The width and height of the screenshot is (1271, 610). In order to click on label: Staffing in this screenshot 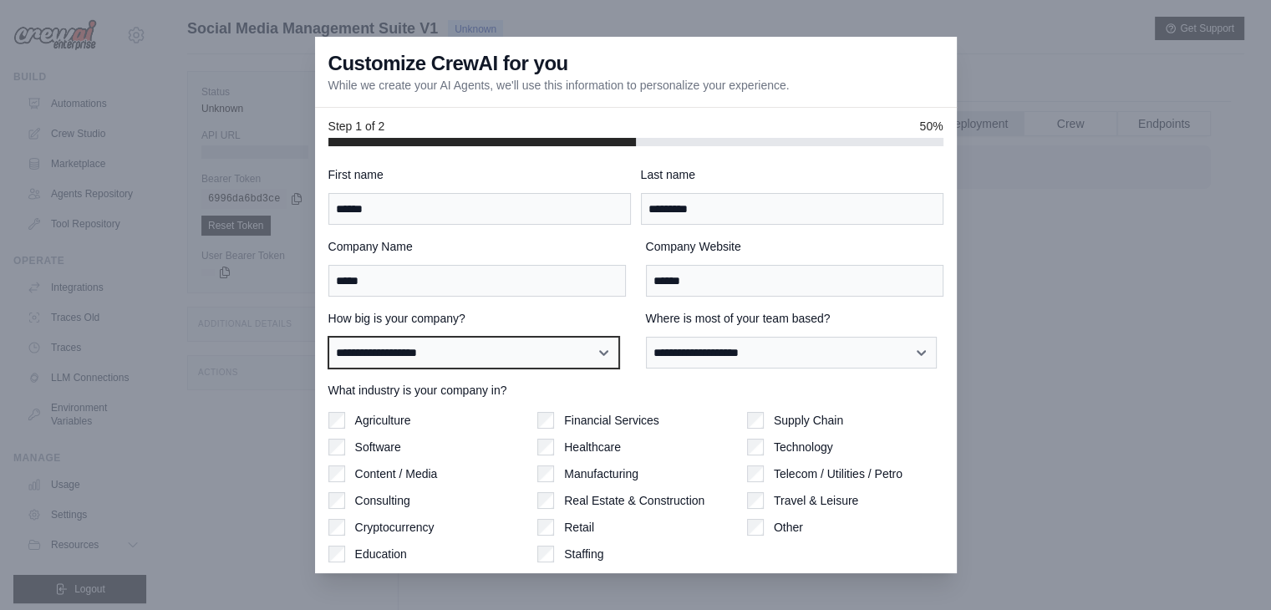, I will do `click(583, 554)`.